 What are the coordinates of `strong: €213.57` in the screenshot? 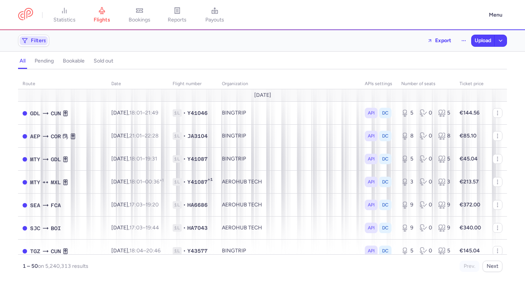 It's located at (469, 181).